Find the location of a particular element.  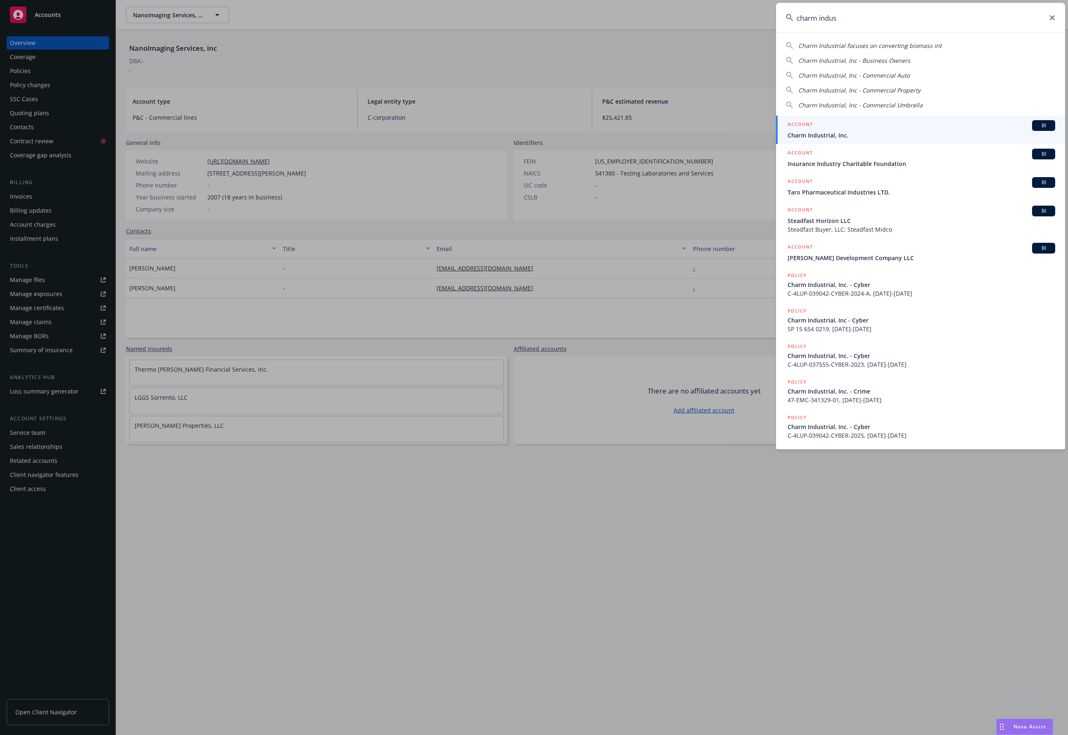

span: Charm Industrial, Inc - Commercial Property is located at coordinates (859, 90).